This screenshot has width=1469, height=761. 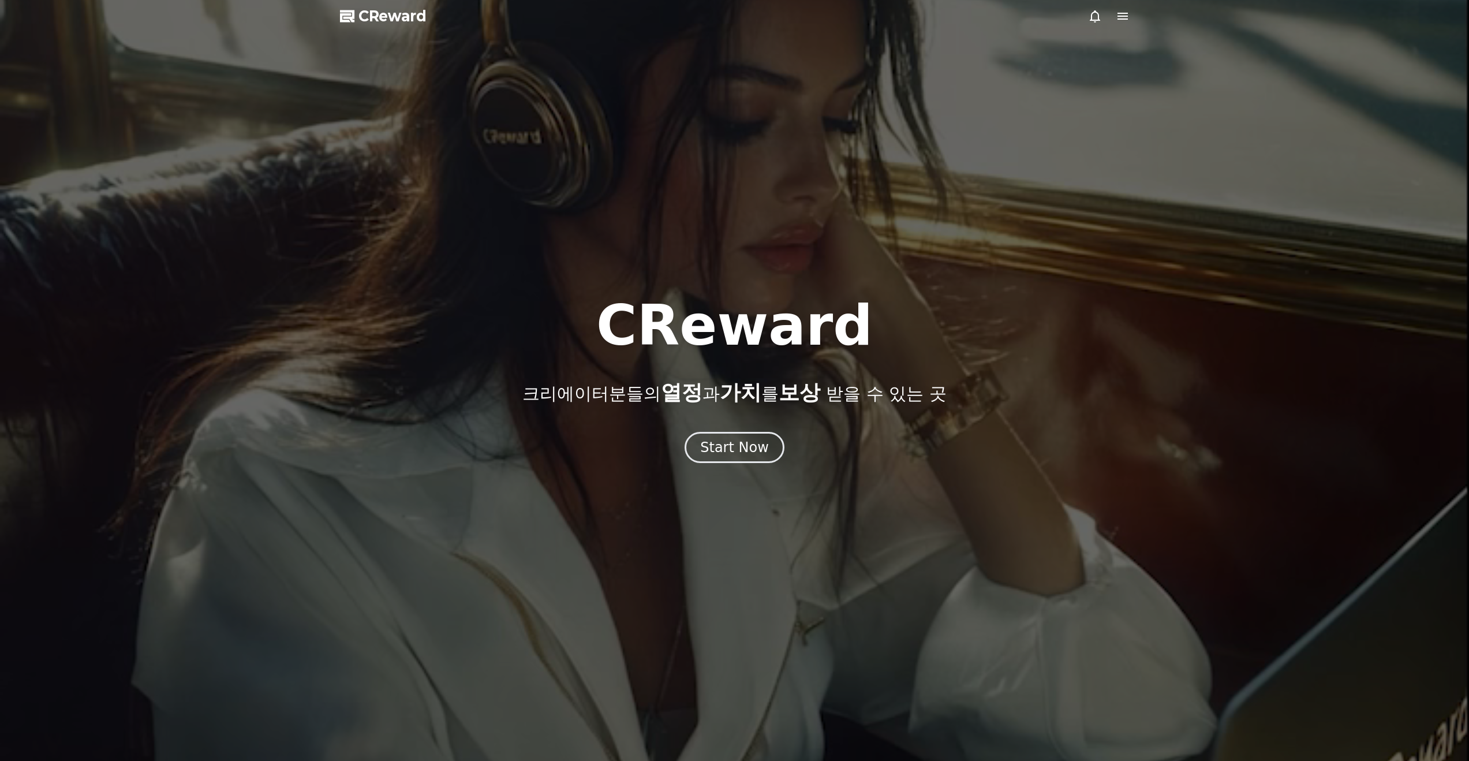 What do you see at coordinates (734, 326) in the screenshot?
I see `h1: CReward` at bounding box center [734, 326].